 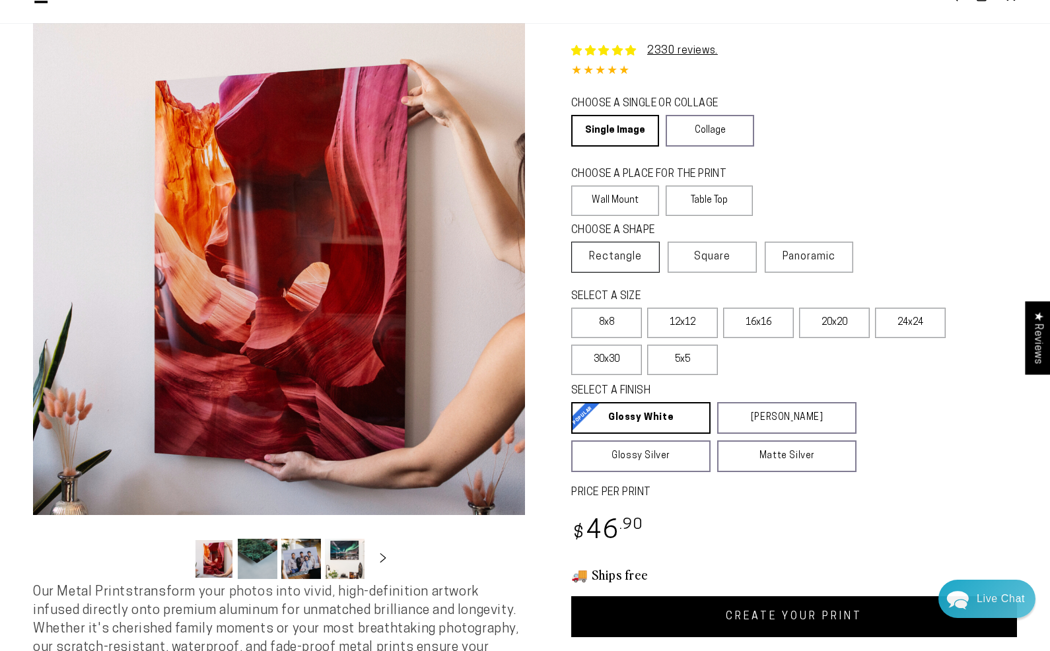 I want to click on label: 24x24, so click(x=910, y=323).